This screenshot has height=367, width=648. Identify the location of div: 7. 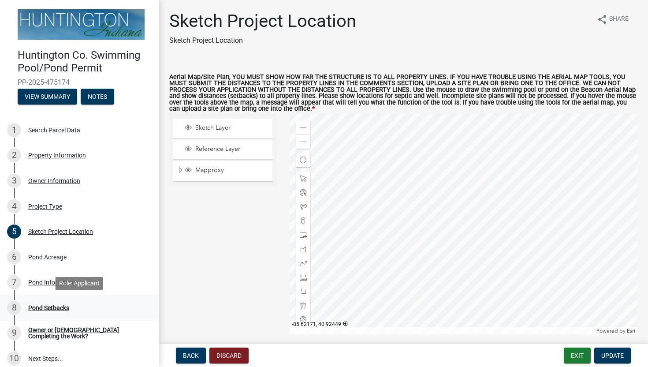
(14, 282).